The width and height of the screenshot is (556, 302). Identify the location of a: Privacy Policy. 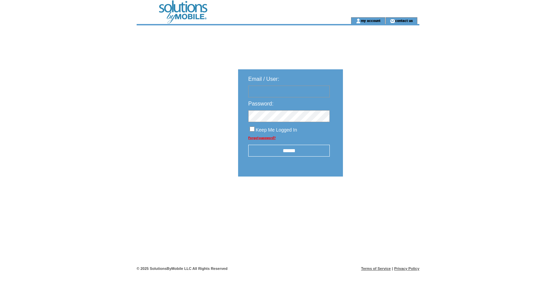
(407, 269).